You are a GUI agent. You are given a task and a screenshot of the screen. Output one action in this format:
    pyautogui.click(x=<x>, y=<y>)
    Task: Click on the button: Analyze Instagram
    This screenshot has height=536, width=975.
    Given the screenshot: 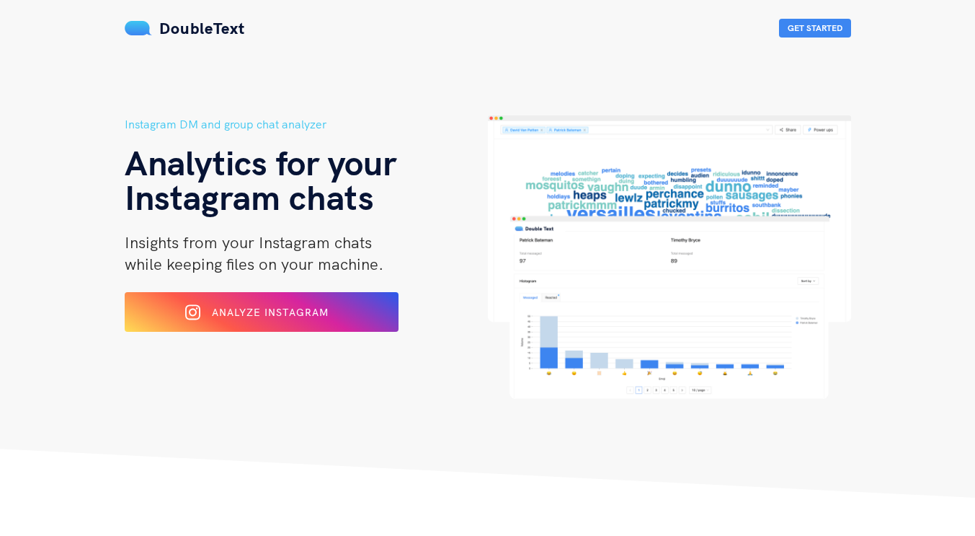 What is the action you would take?
    pyautogui.click(x=262, y=311)
    